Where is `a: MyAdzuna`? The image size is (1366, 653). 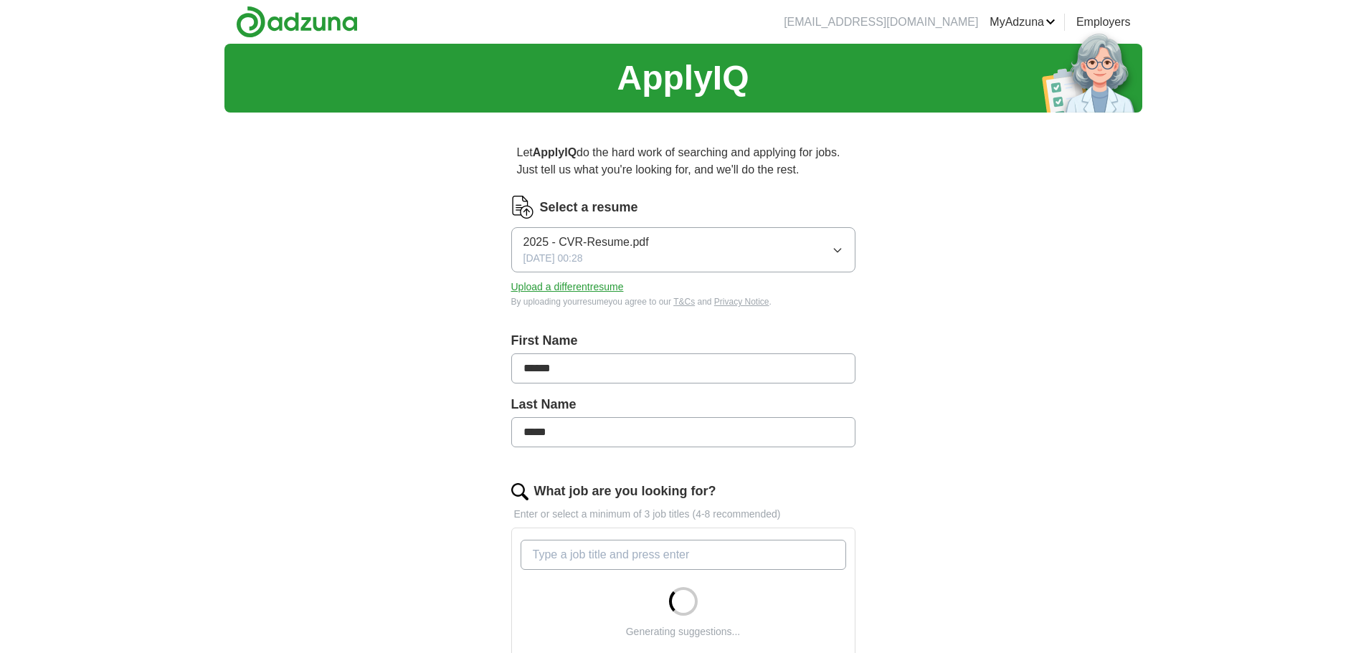
a: MyAdzuna is located at coordinates (1022, 22).